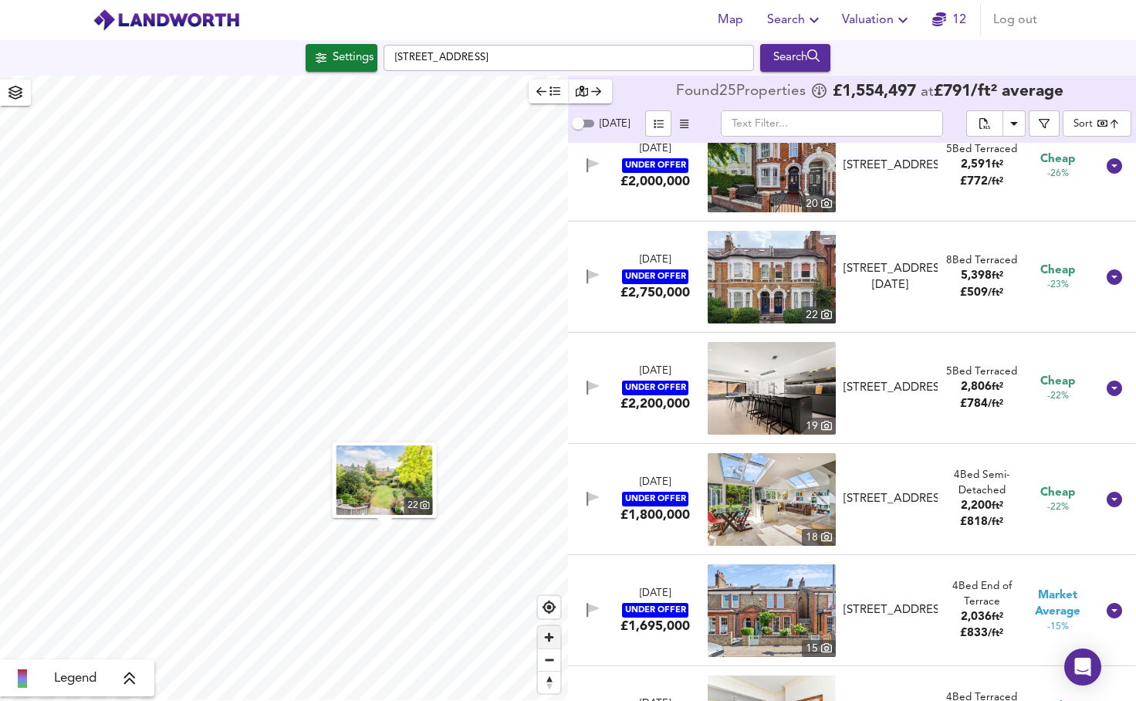 This screenshot has height=701, width=1136. What do you see at coordinates (341, 58) in the screenshot?
I see `div: Click to configure Search Settings` at bounding box center [341, 58].